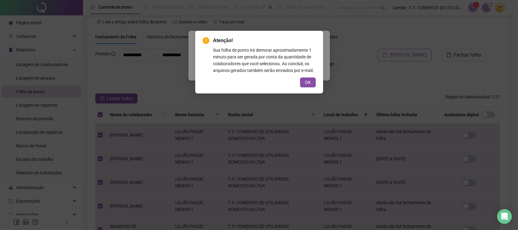 The height and width of the screenshot is (230, 518). What do you see at coordinates (307, 82) in the screenshot?
I see `button: OK` at bounding box center [307, 82].